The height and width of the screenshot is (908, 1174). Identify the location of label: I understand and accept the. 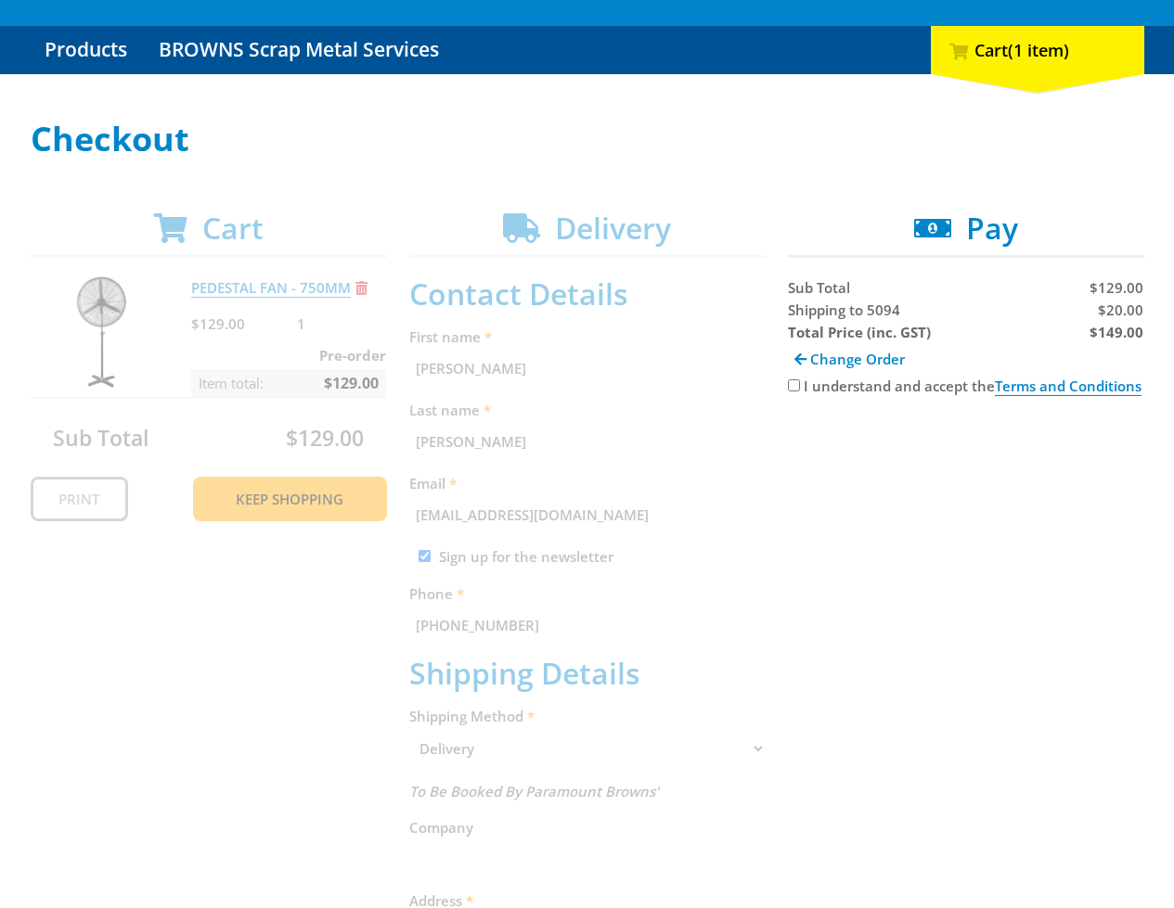
(972, 386).